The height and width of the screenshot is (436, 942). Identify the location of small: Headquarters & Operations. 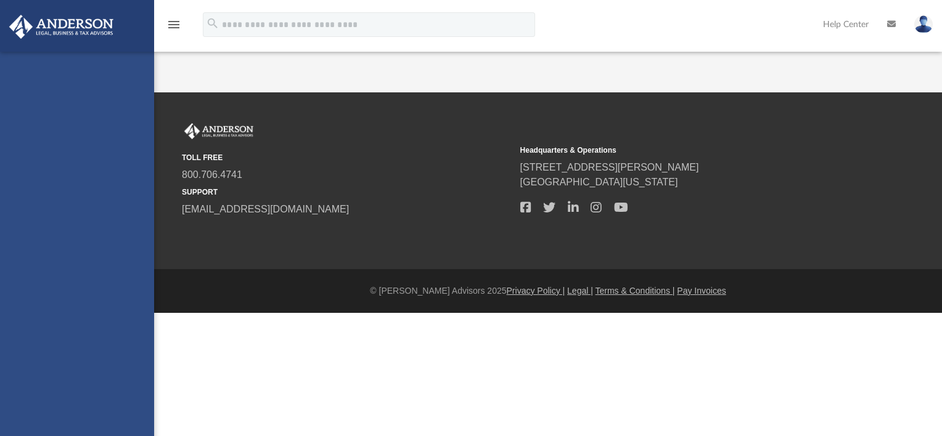
(685, 150).